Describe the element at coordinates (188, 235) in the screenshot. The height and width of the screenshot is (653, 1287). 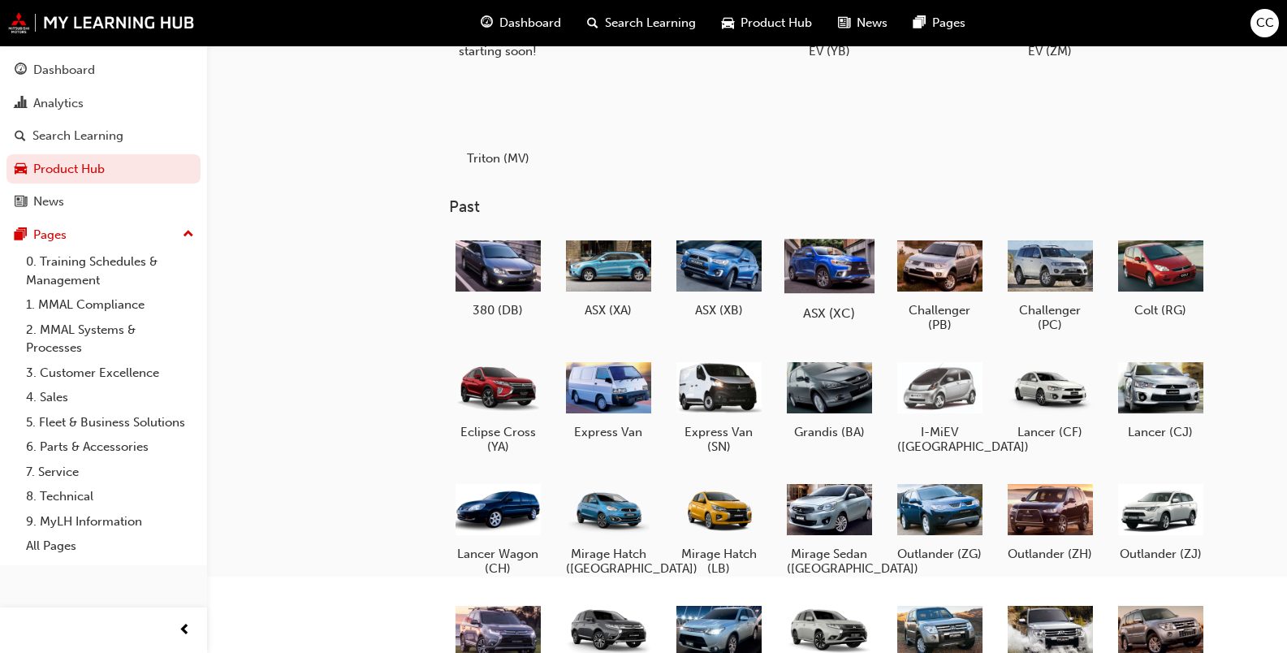
I see `span: up-icon` at that location.